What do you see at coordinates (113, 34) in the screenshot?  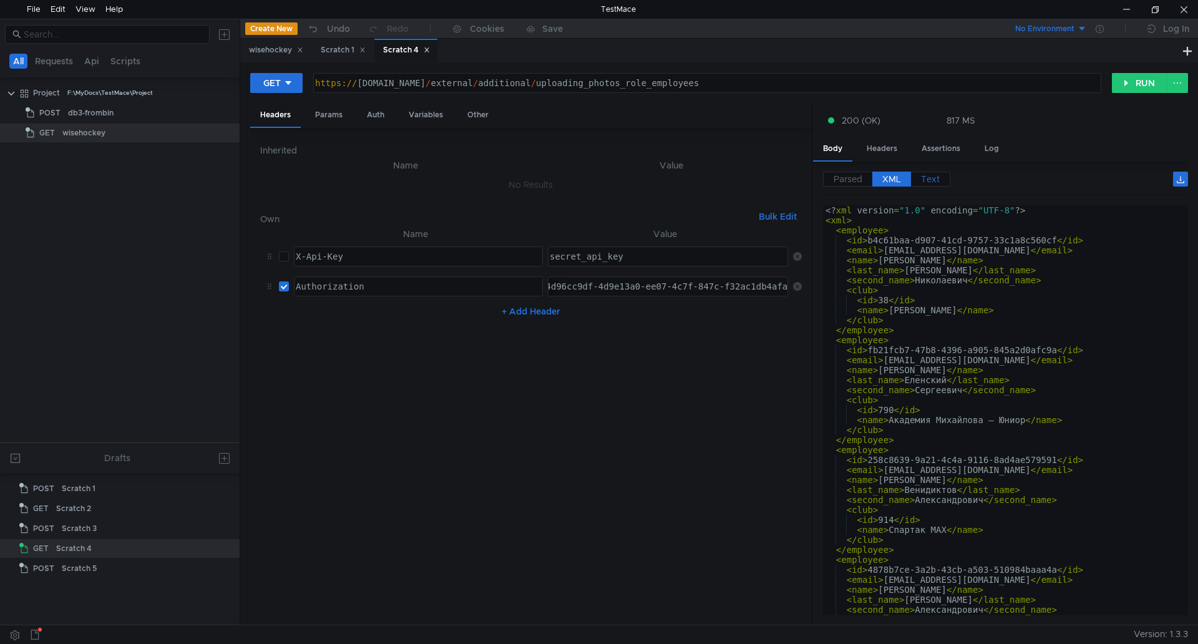 I see `input: Search...` at bounding box center [113, 34].